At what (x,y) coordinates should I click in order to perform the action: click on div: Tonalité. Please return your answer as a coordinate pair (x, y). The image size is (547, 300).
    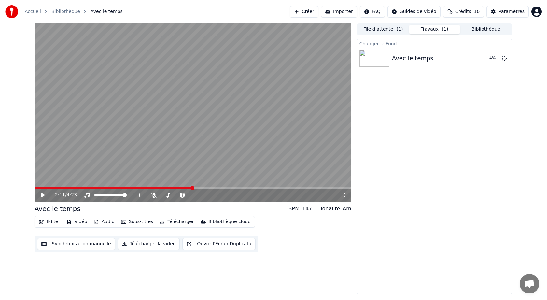
    Looking at the image, I should click on (330, 209).